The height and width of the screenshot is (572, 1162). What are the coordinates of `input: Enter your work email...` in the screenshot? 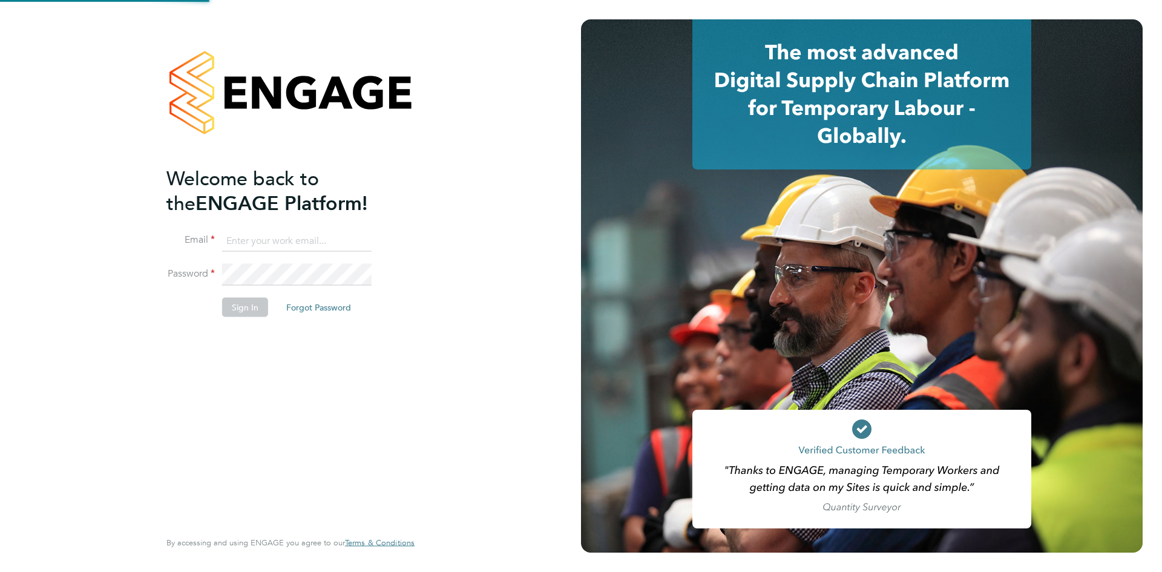 It's located at (297, 241).